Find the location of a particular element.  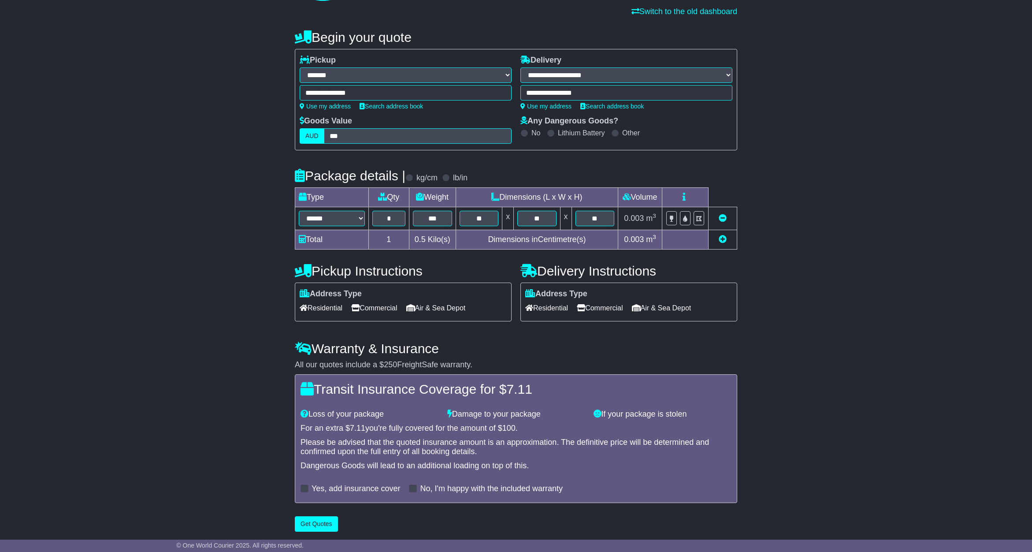

label: Any Dangerous Goods? is located at coordinates (569, 121).